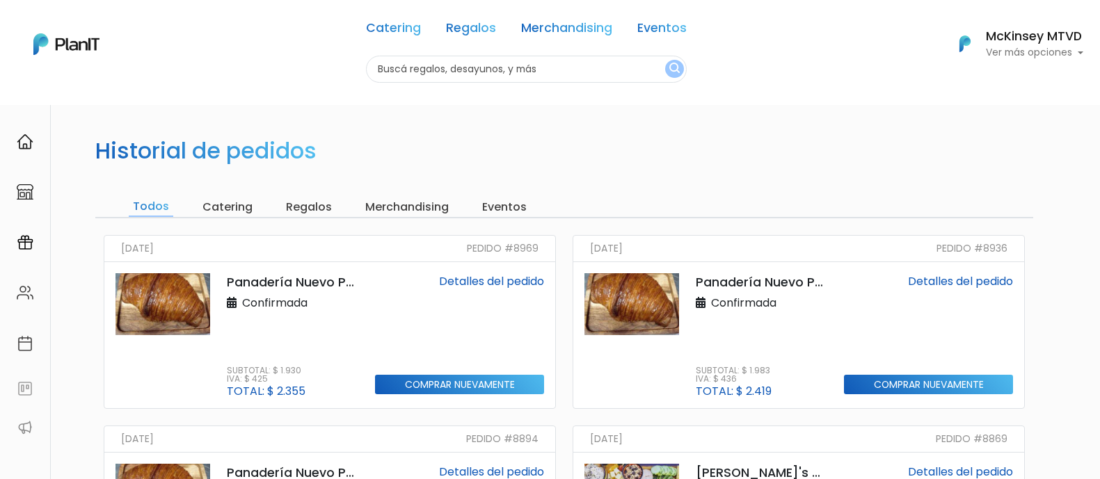 The image size is (1100, 479). What do you see at coordinates (504, 207) in the screenshot?
I see `input: Eventos` at bounding box center [504, 207].